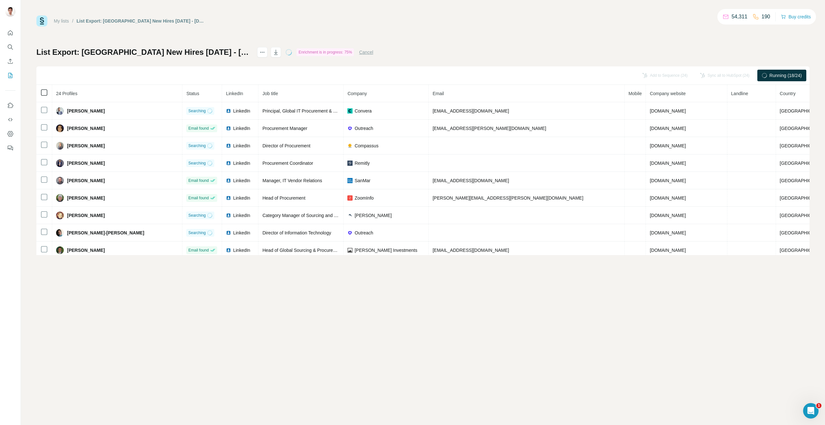 The height and width of the screenshot is (425, 825). Describe the element at coordinates (193, 93) in the screenshot. I see `span: Status` at that location.